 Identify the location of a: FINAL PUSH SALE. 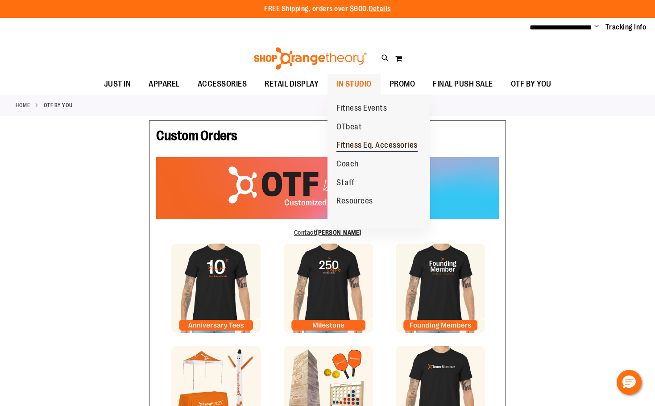
(462, 84).